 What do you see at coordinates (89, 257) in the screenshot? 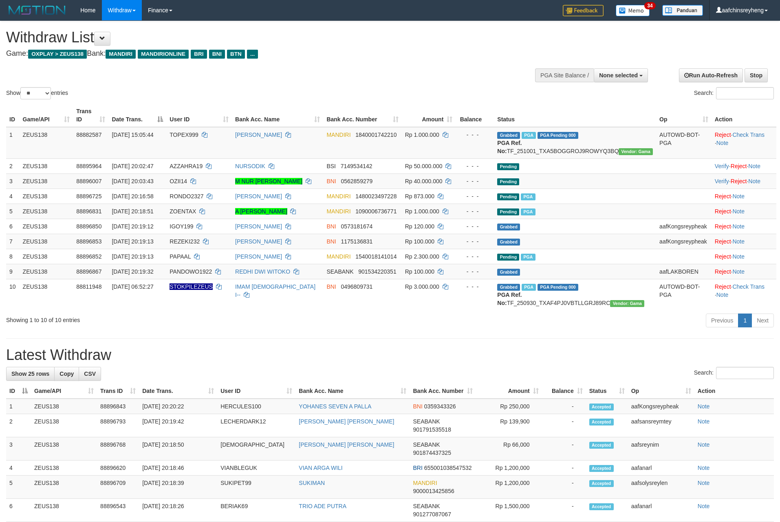
I see `span: 88896852` at bounding box center [89, 257].